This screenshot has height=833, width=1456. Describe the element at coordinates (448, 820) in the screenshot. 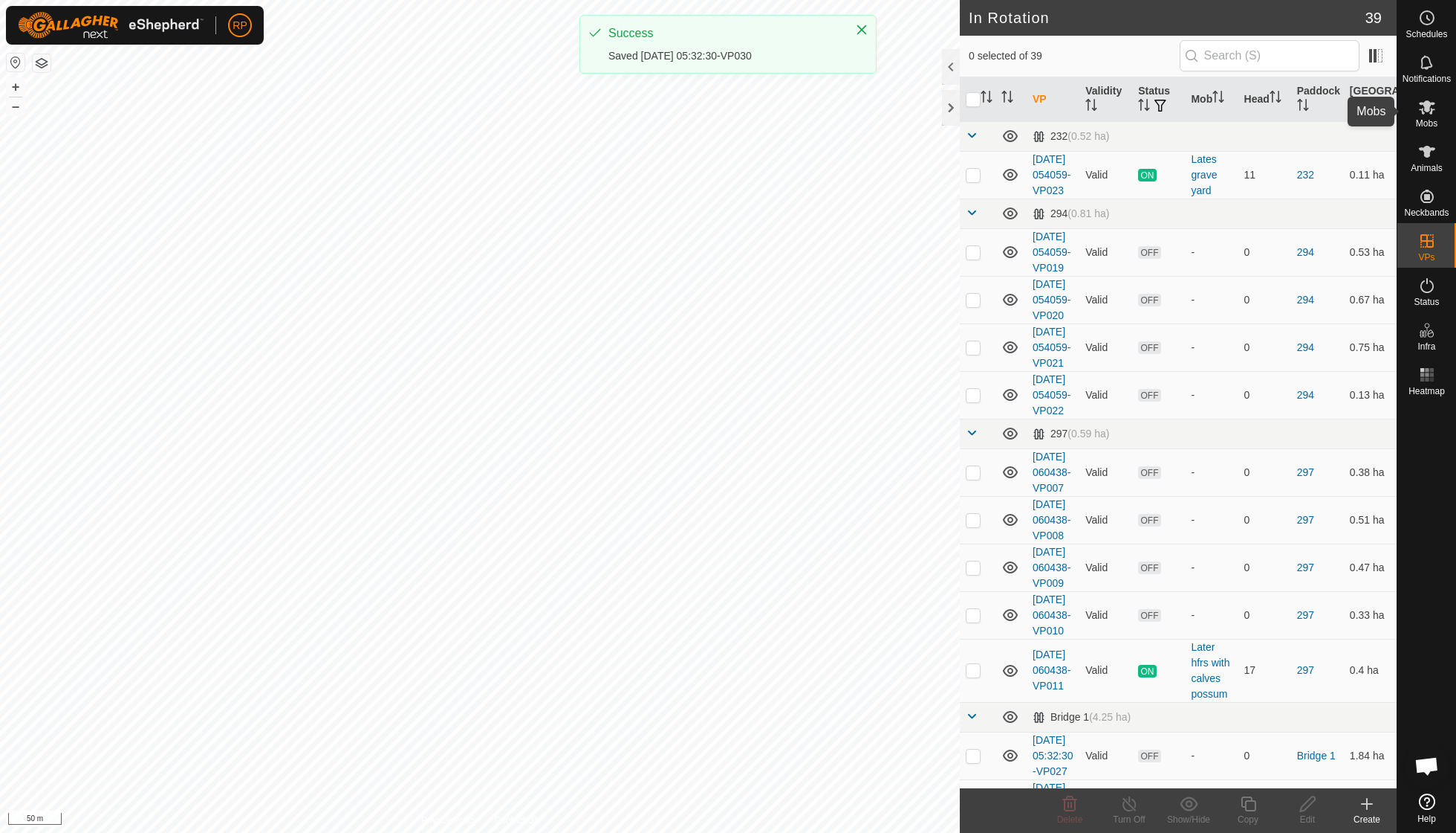

I see `a: Privacy Policy` at that location.